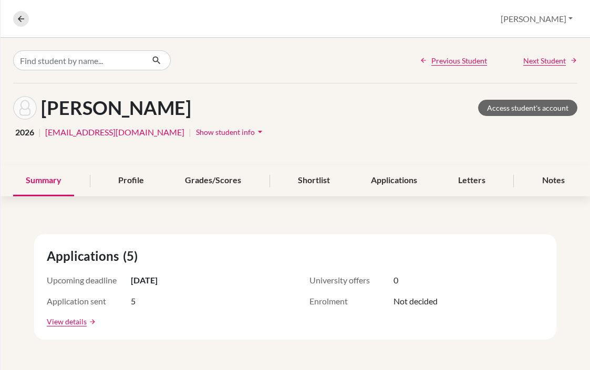 The width and height of the screenshot is (590, 370). Describe the element at coordinates (25, 108) in the screenshot. I see `img: Sherine Bahri's avatar` at that location.